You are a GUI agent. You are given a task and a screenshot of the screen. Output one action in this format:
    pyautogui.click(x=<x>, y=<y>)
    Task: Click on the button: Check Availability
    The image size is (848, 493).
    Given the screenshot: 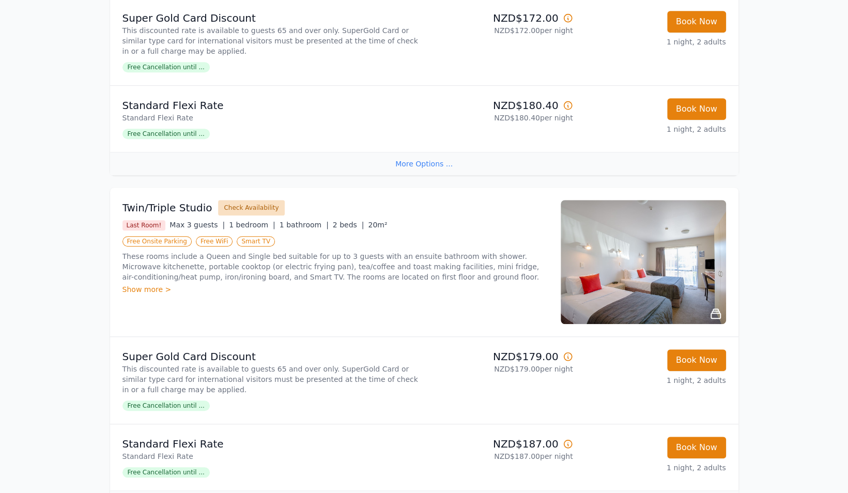 What is the action you would take?
    pyautogui.click(x=251, y=208)
    